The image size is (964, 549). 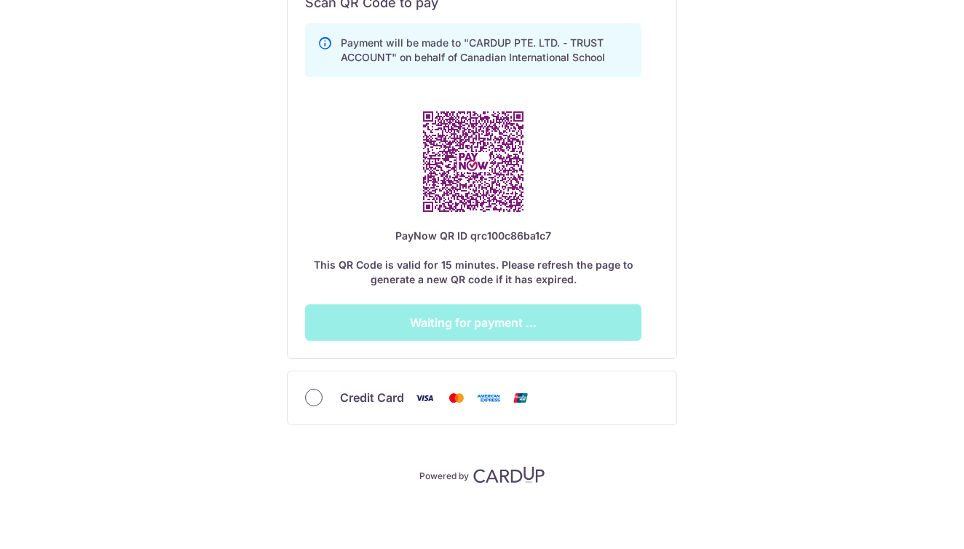 I want to click on img: Mastercard, so click(x=457, y=398).